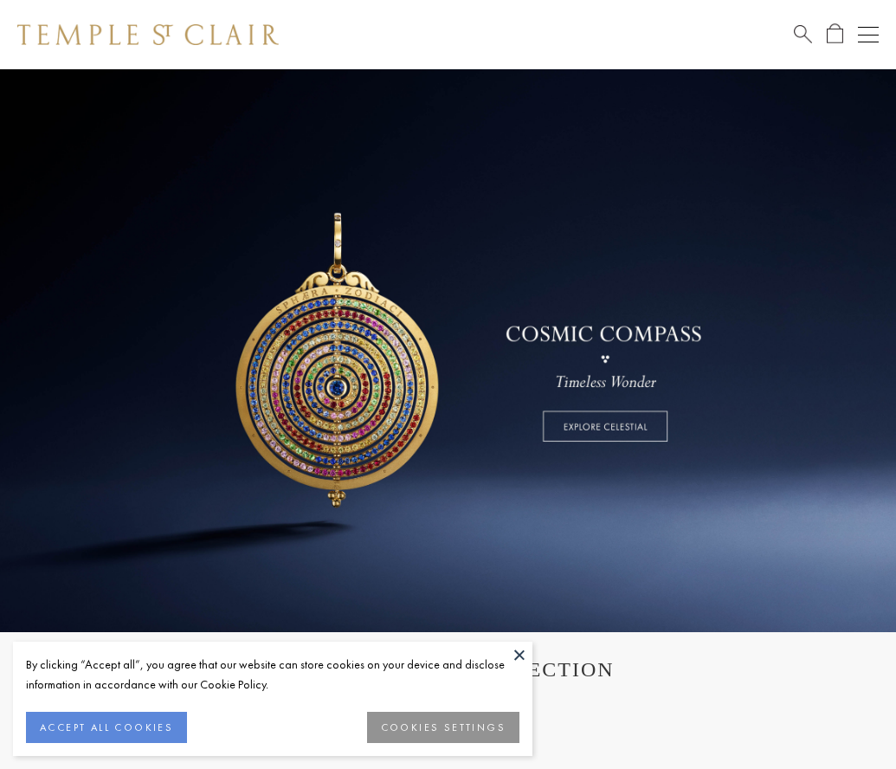 Image resolution: width=896 pixels, height=769 pixels. What do you see at coordinates (835, 34) in the screenshot?
I see `a: Open Shopping Bag` at bounding box center [835, 34].